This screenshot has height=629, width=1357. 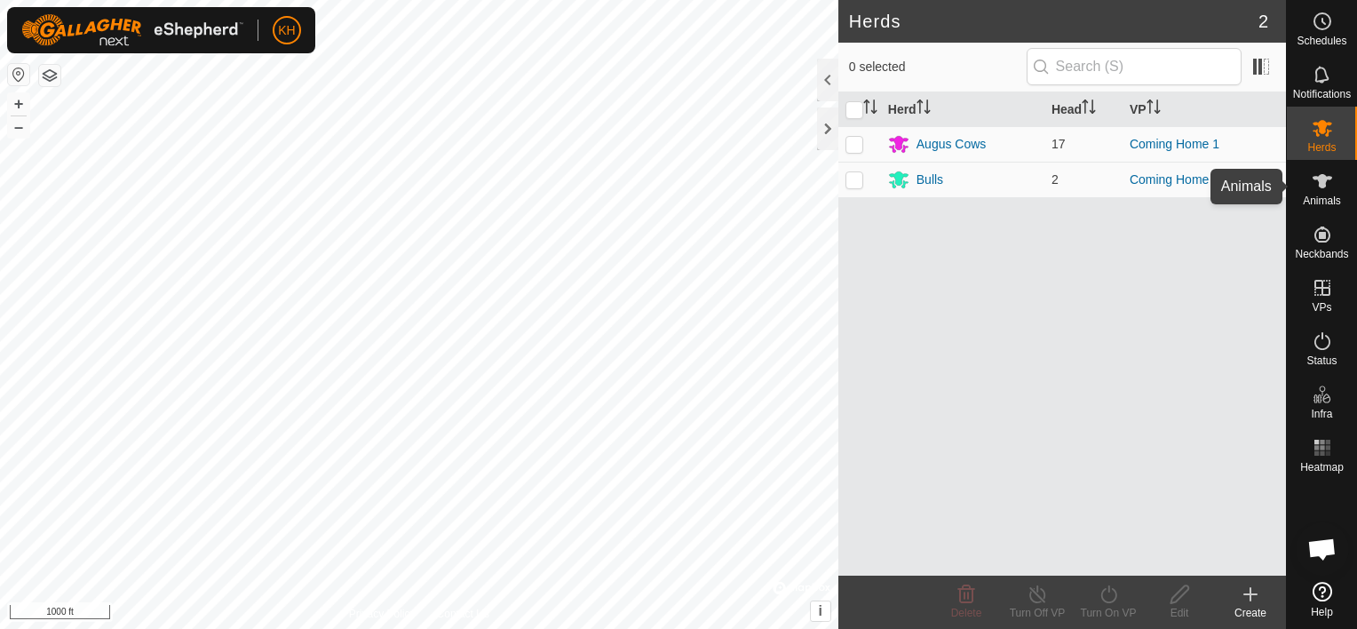 What do you see at coordinates (463, 614) in the screenshot?
I see `a: Contact Us` at bounding box center [463, 614].